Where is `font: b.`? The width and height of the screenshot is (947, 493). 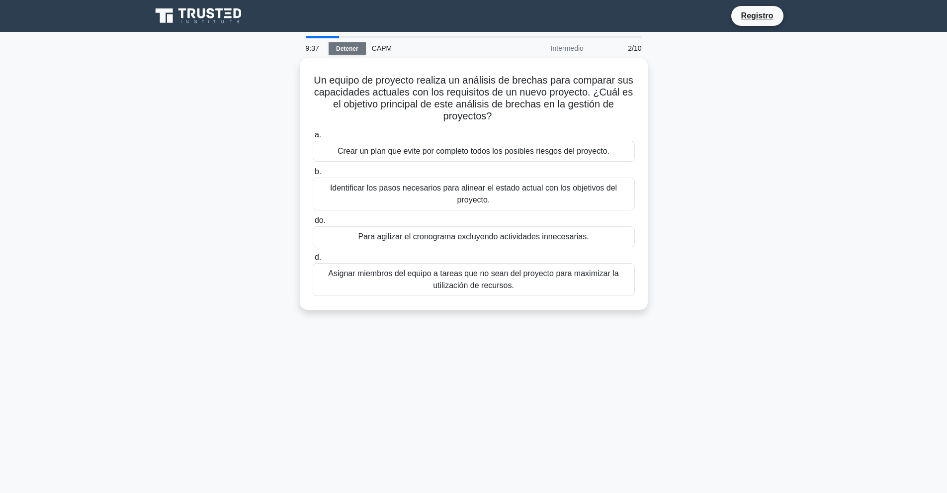 font: b. is located at coordinates (318, 171).